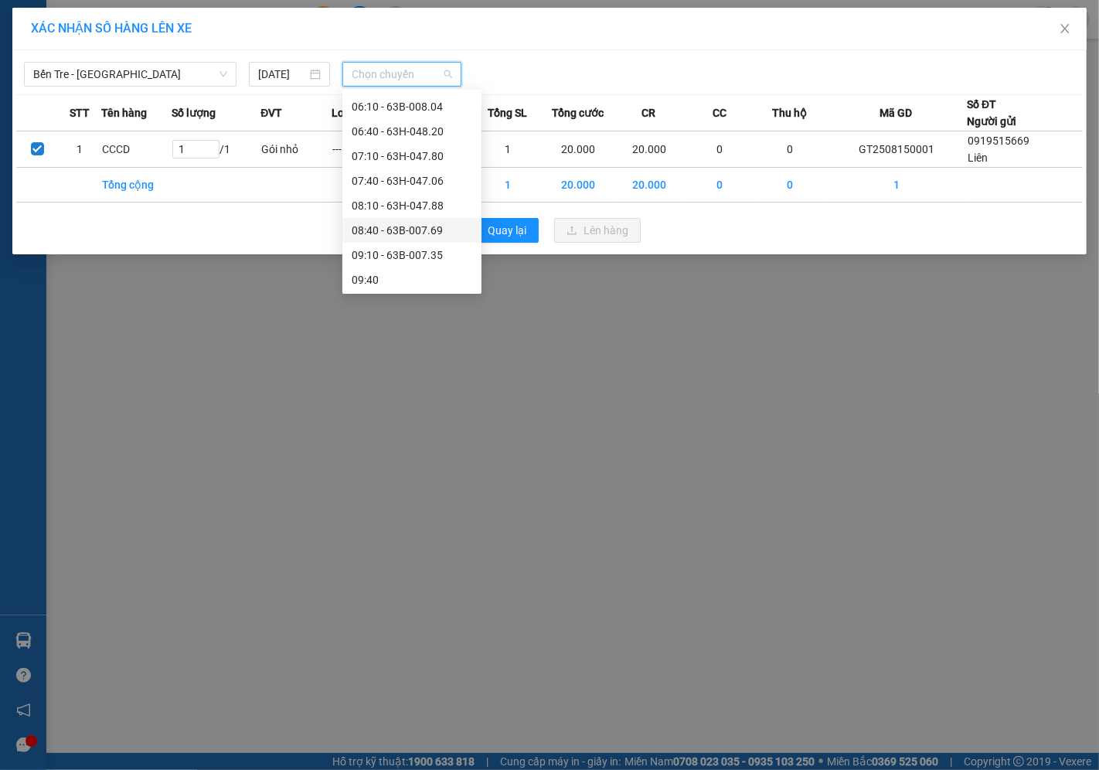 This screenshot has width=1099, height=770. I want to click on td: CR:, so click(62, 88).